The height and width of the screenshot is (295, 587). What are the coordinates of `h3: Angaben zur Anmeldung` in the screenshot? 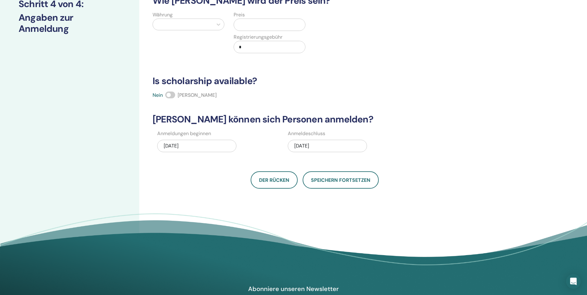 It's located at (70, 23).